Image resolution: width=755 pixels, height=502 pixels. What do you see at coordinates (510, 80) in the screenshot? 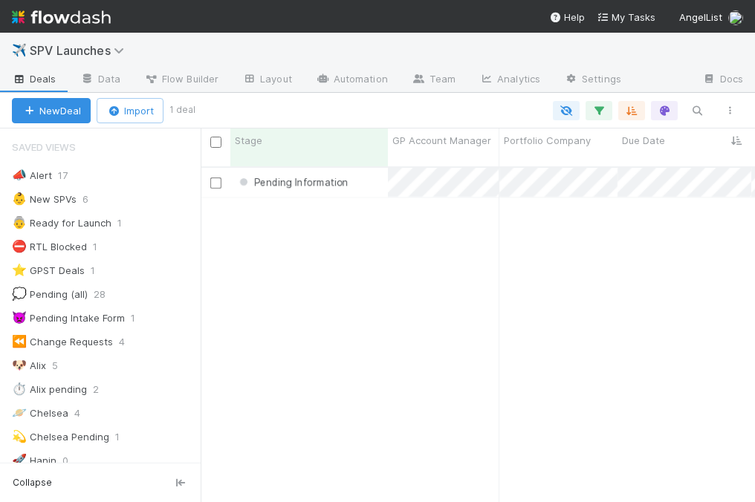
I see `a: Analytics` at bounding box center [510, 80].